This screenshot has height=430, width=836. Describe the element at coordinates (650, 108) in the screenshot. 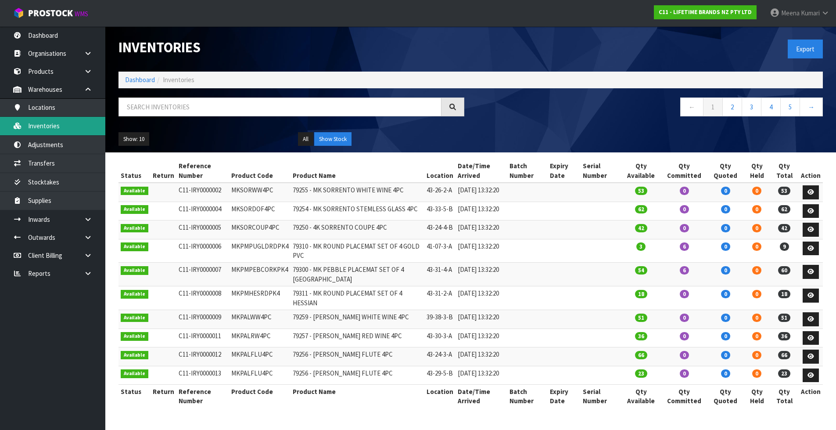

I see `nav: Page navigation` at that location.